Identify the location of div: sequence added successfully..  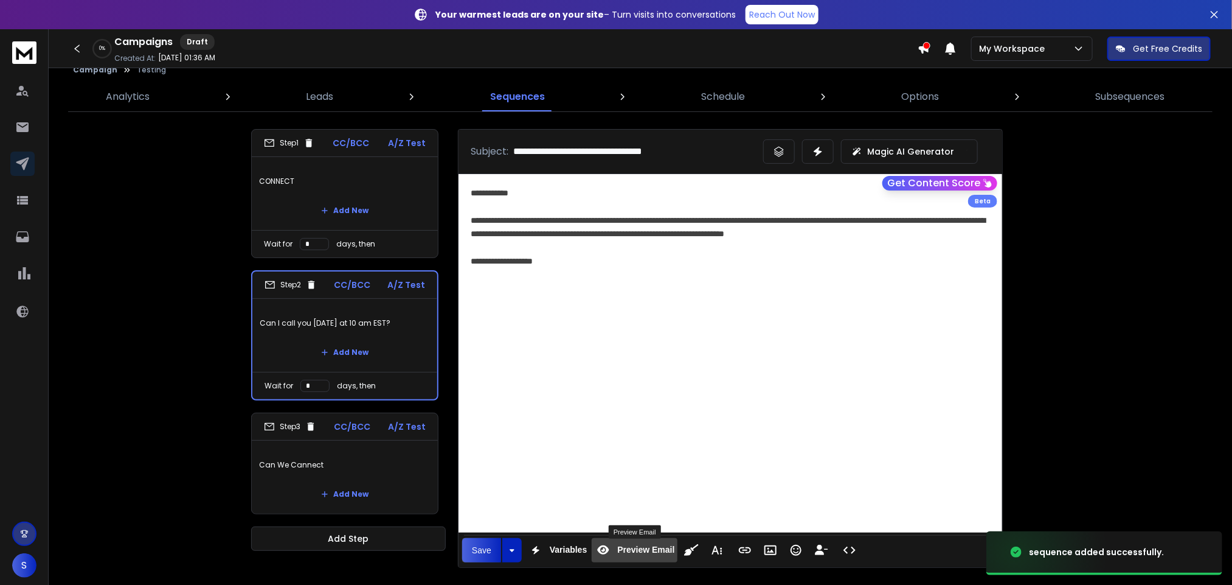
(1097, 552).